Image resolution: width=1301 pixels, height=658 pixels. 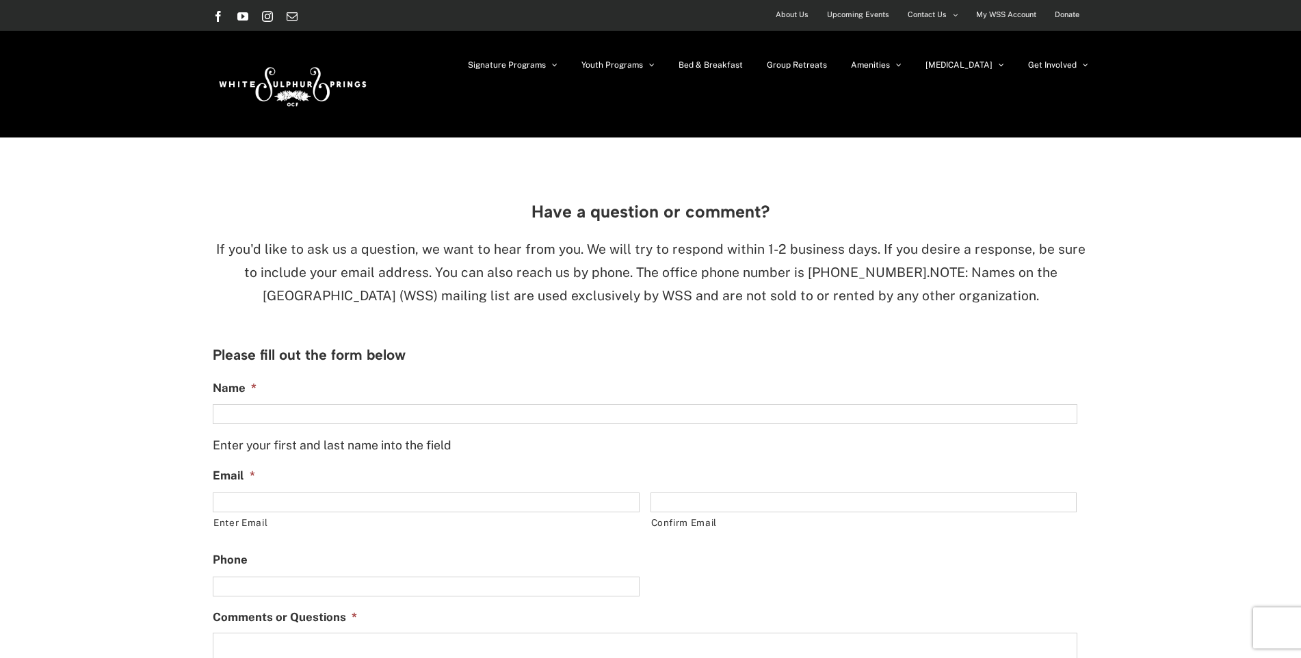 I want to click on label: Name, so click(x=235, y=388).